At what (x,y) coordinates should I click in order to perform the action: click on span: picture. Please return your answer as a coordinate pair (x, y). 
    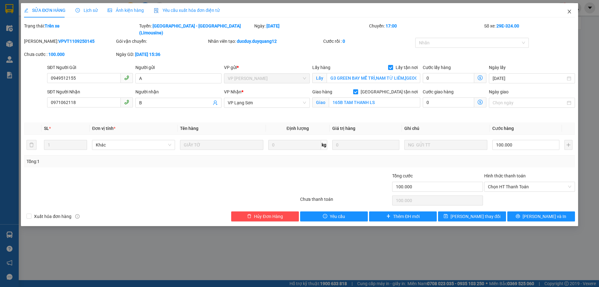
    Looking at the image, I should click on (110, 10).